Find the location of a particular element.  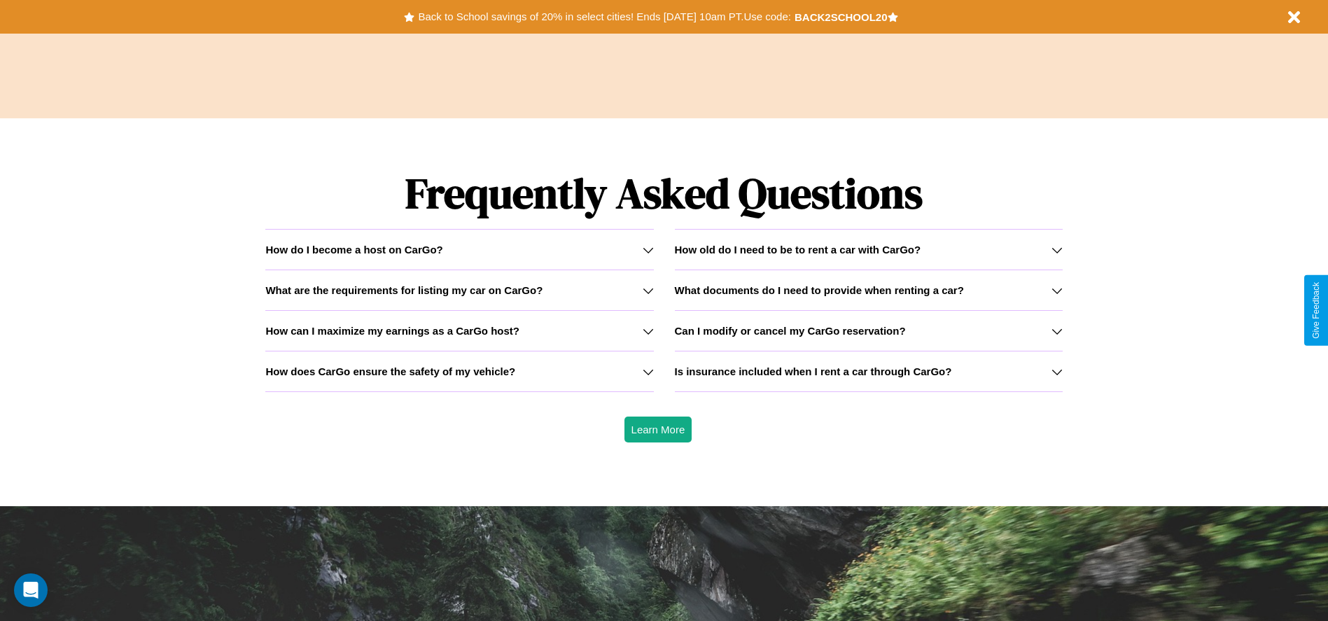

button: Learn More is located at coordinates (658, 429).